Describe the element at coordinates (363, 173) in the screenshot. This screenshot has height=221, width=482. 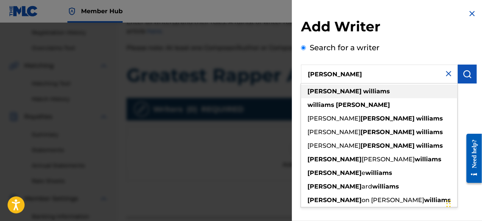
I see `span: e` at that location.